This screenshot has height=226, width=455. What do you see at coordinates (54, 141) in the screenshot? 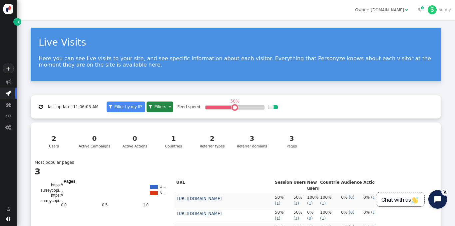
I see `a: 2Users` at bounding box center [54, 141].